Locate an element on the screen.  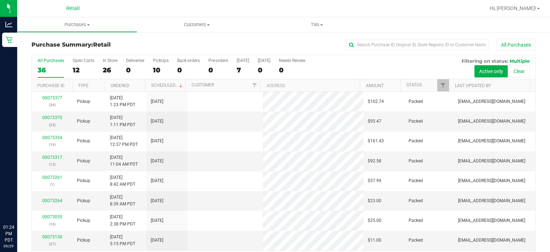
span: $95.47 is located at coordinates (375, 121).